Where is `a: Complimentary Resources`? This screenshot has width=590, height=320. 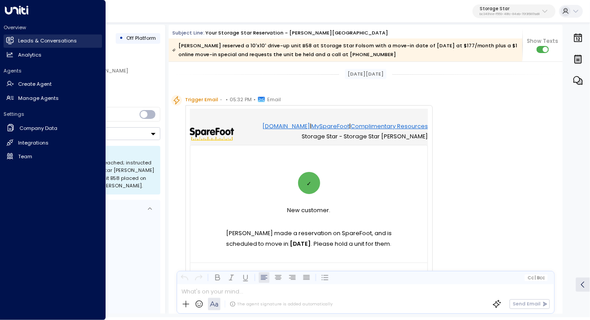 a: Complimentary Resources is located at coordinates (389, 126).